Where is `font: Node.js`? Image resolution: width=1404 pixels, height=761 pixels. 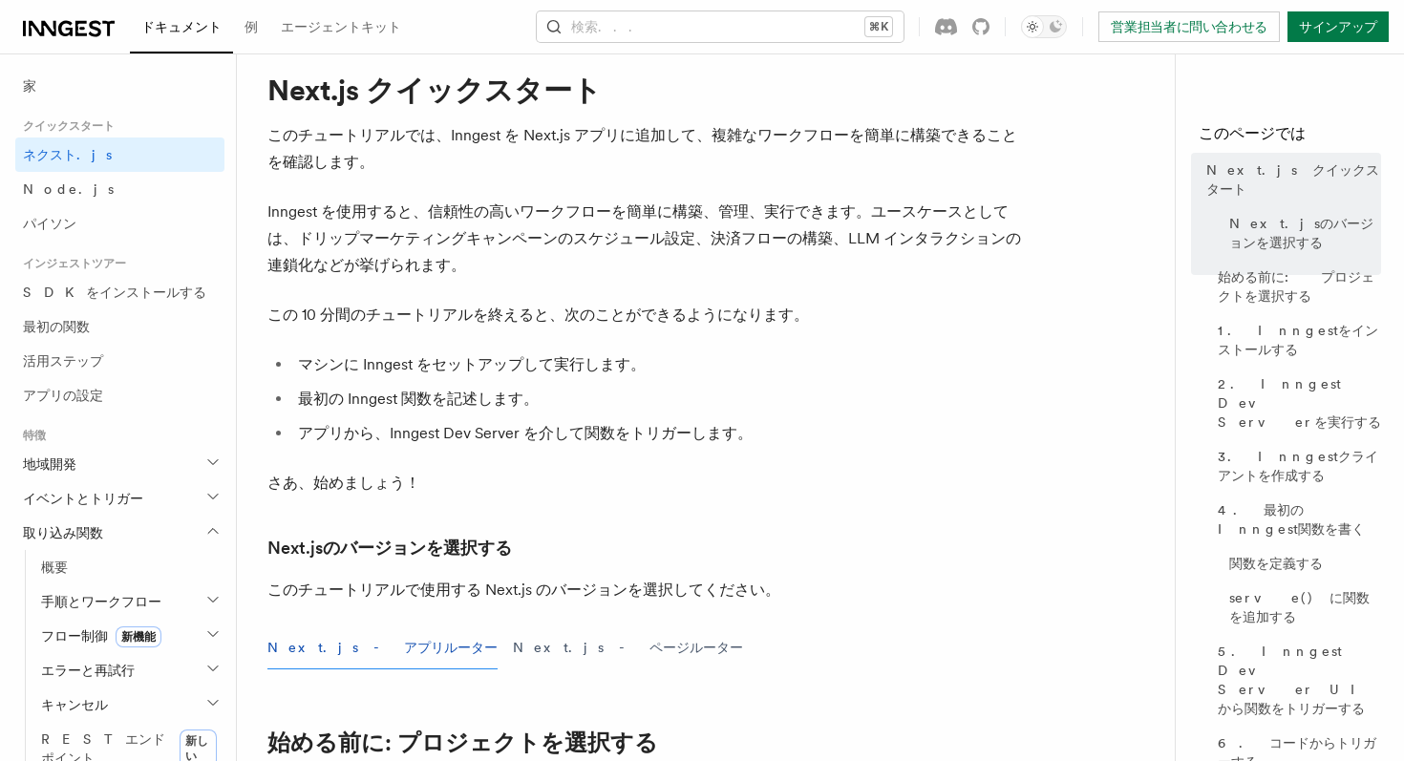 font: Node.js is located at coordinates (68, 189).